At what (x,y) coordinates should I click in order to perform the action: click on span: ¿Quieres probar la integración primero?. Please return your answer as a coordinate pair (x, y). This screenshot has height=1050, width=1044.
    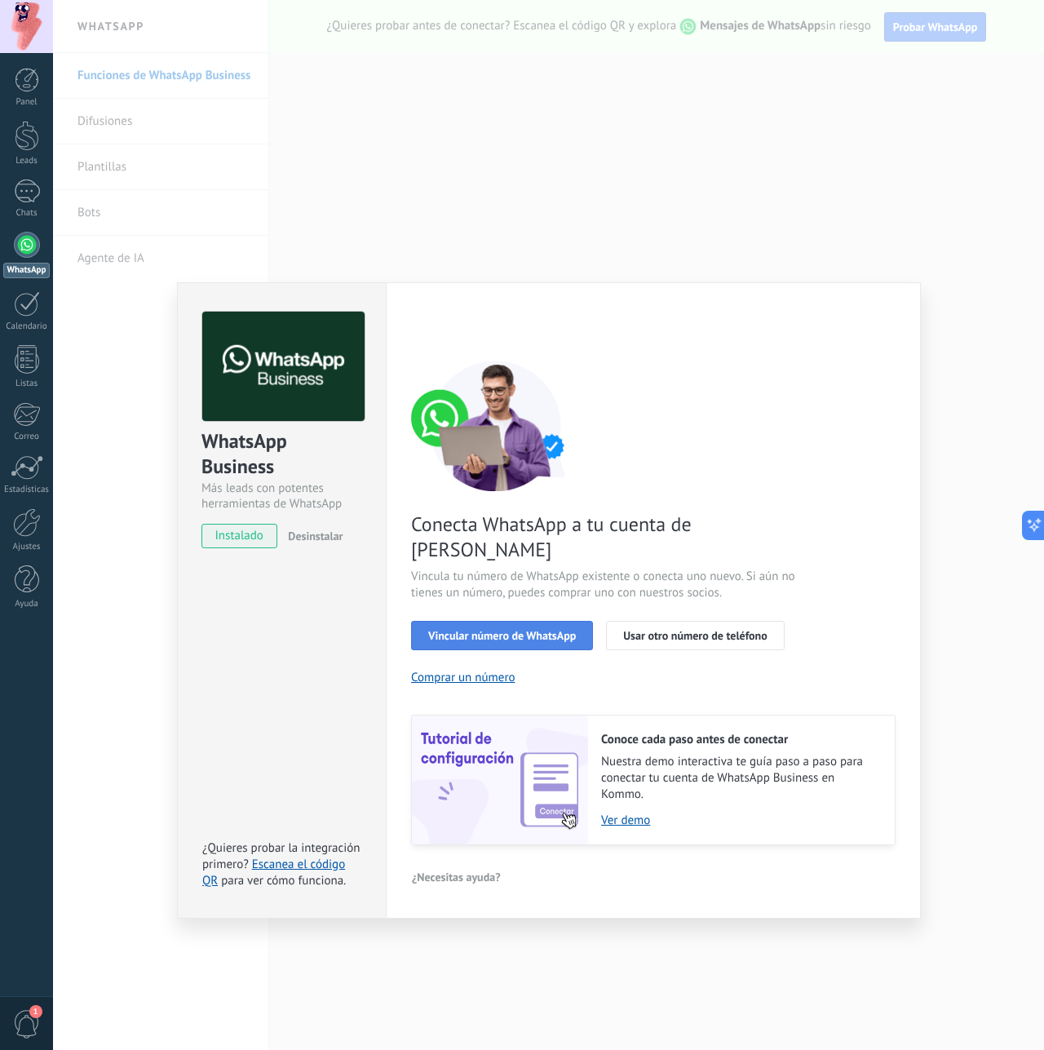
    Looking at the image, I should click on (281, 855).